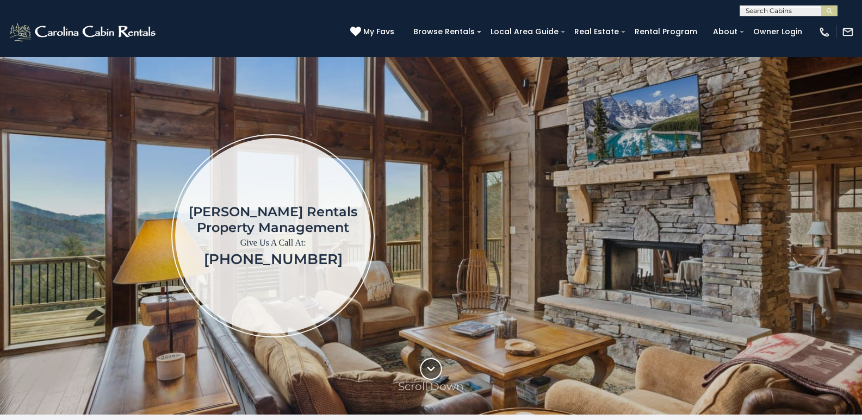 Image resolution: width=862 pixels, height=420 pixels. I want to click on a: Owner Login, so click(778, 32).